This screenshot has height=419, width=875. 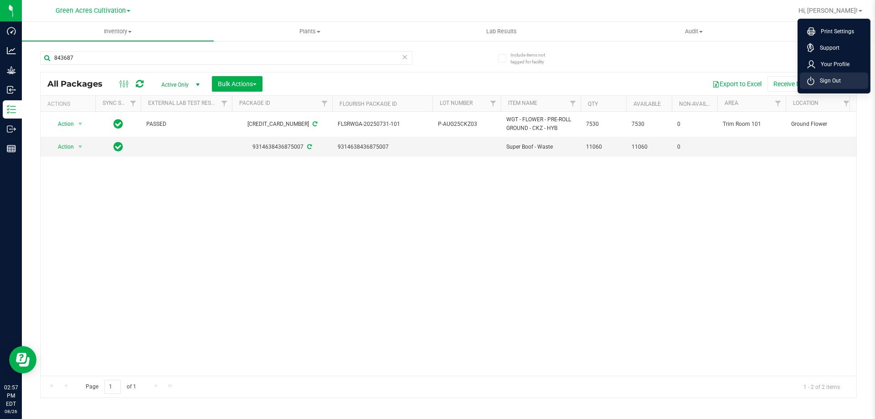 What do you see at coordinates (255, 103) in the screenshot?
I see `a: Package ID` at bounding box center [255, 103].